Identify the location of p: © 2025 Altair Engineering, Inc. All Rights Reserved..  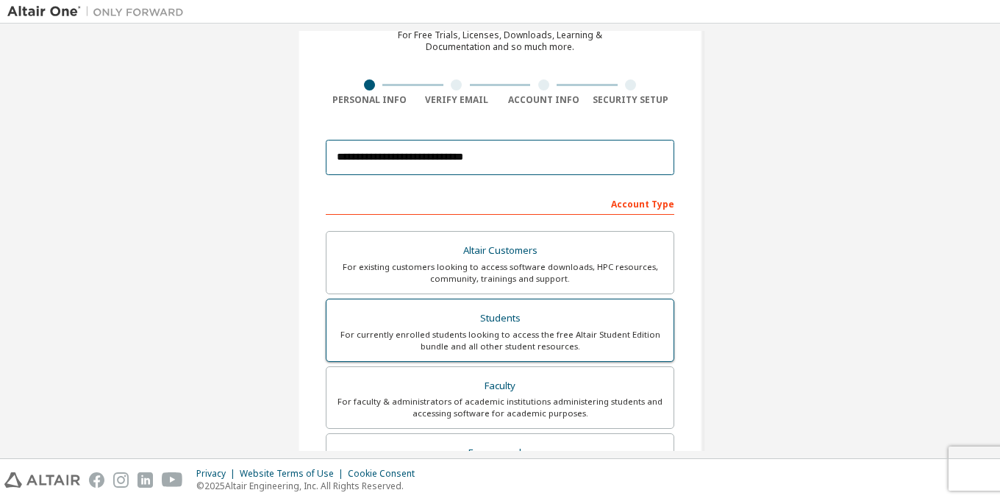
(310, 485).